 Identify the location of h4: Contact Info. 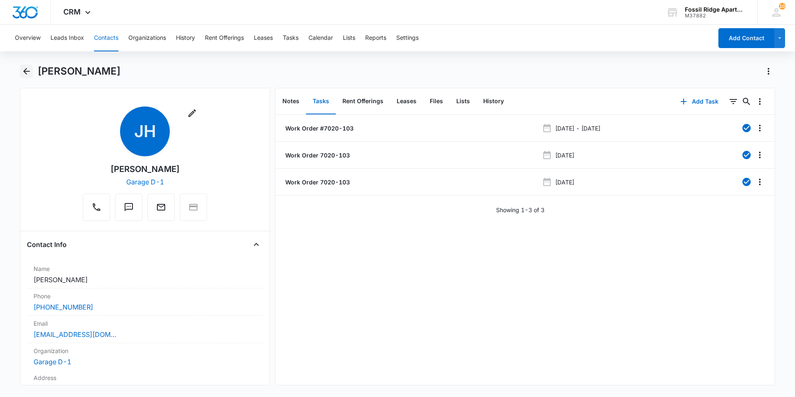
(47, 244).